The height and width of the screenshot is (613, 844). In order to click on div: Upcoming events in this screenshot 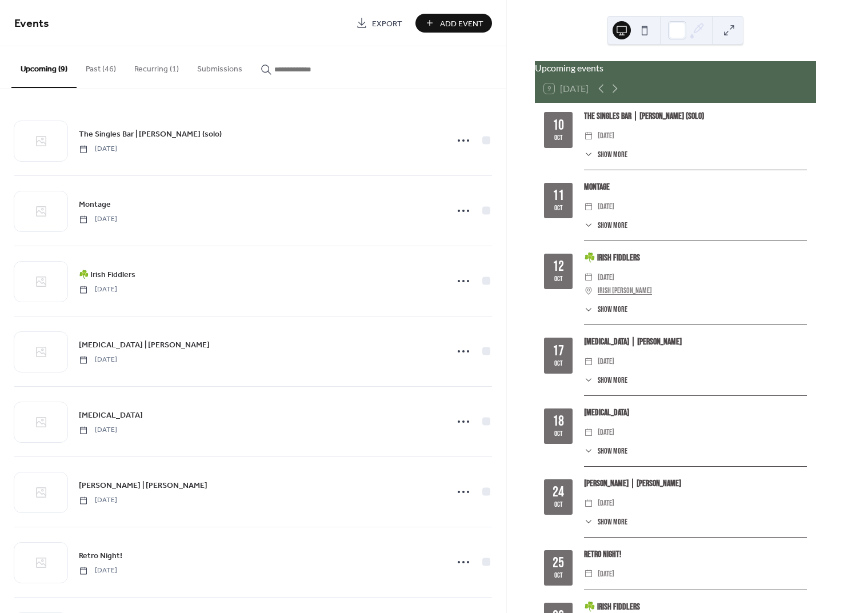, I will do `click(675, 68)`.